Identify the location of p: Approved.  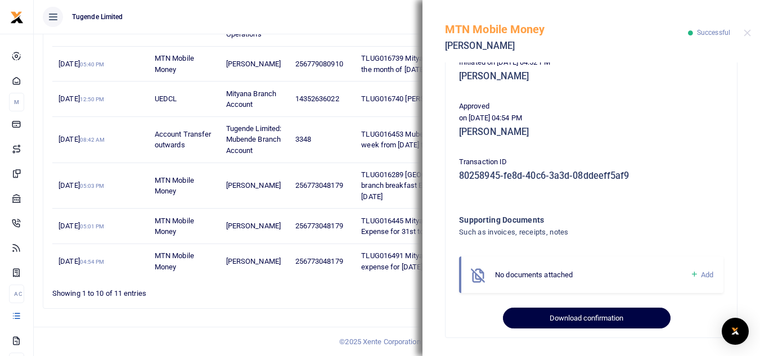
(592, 106).